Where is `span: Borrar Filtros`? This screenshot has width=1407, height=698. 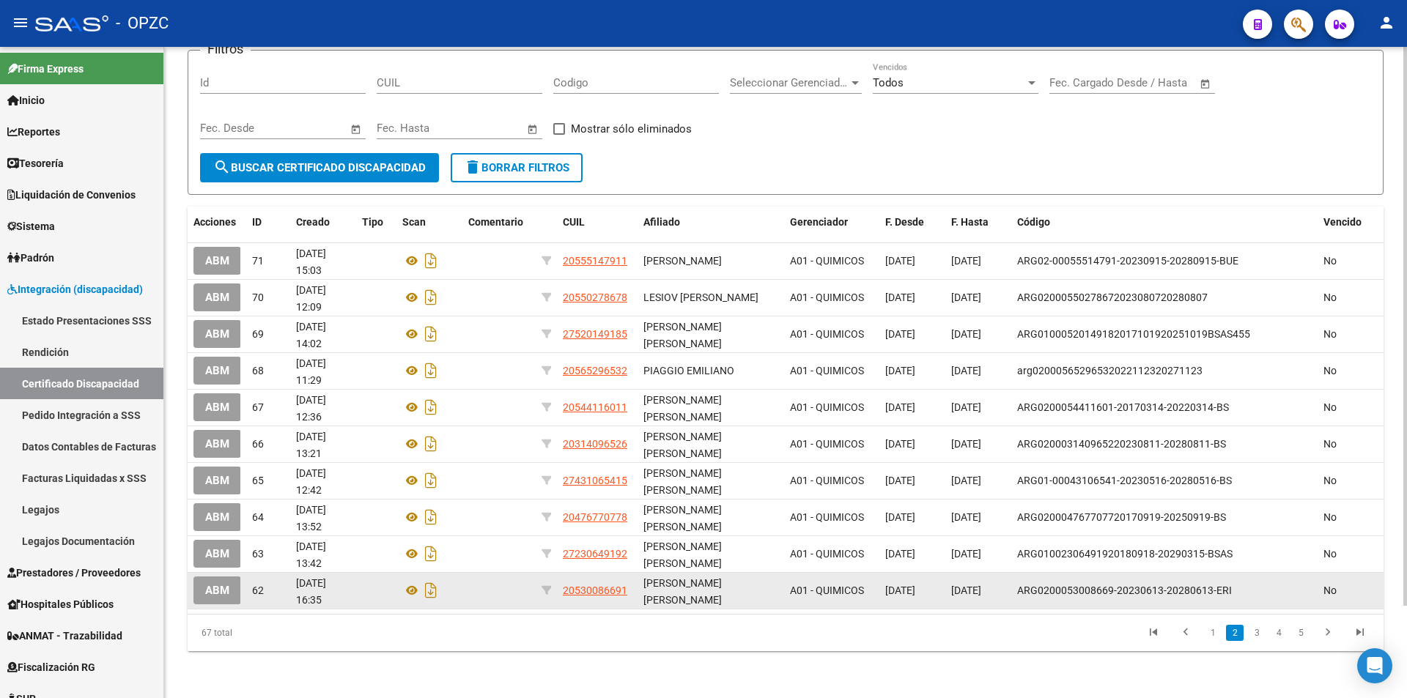
span: Borrar Filtros is located at coordinates (517, 168).